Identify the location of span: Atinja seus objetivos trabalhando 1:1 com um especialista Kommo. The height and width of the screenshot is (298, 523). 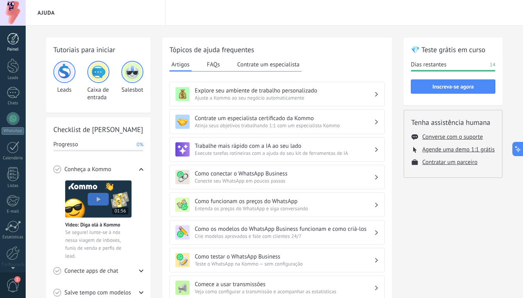
(285, 125).